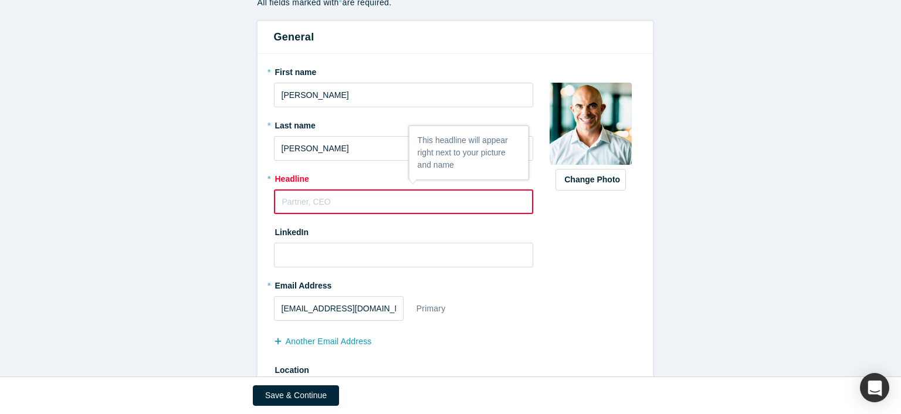  What do you see at coordinates (455, 37) in the screenshot?
I see `h3: General` at bounding box center [455, 37].